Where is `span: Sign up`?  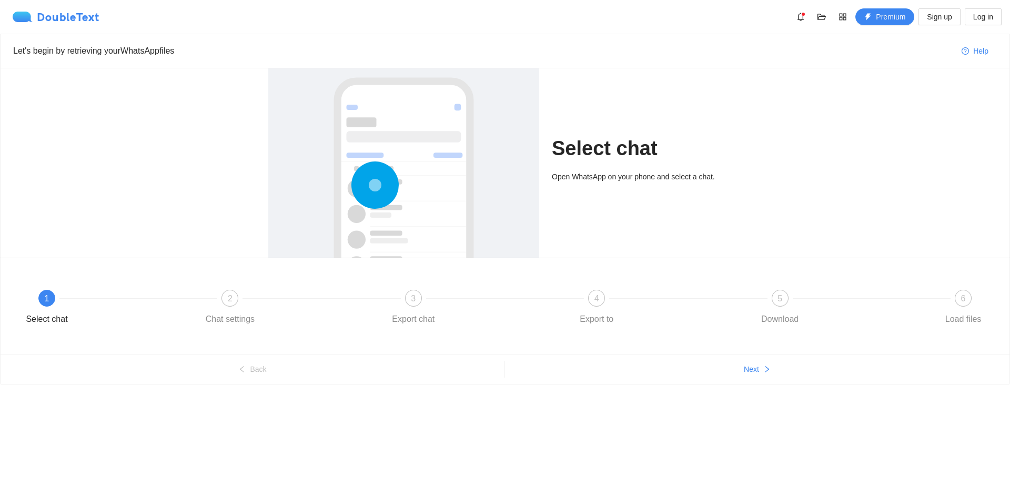
span: Sign up is located at coordinates (939, 17).